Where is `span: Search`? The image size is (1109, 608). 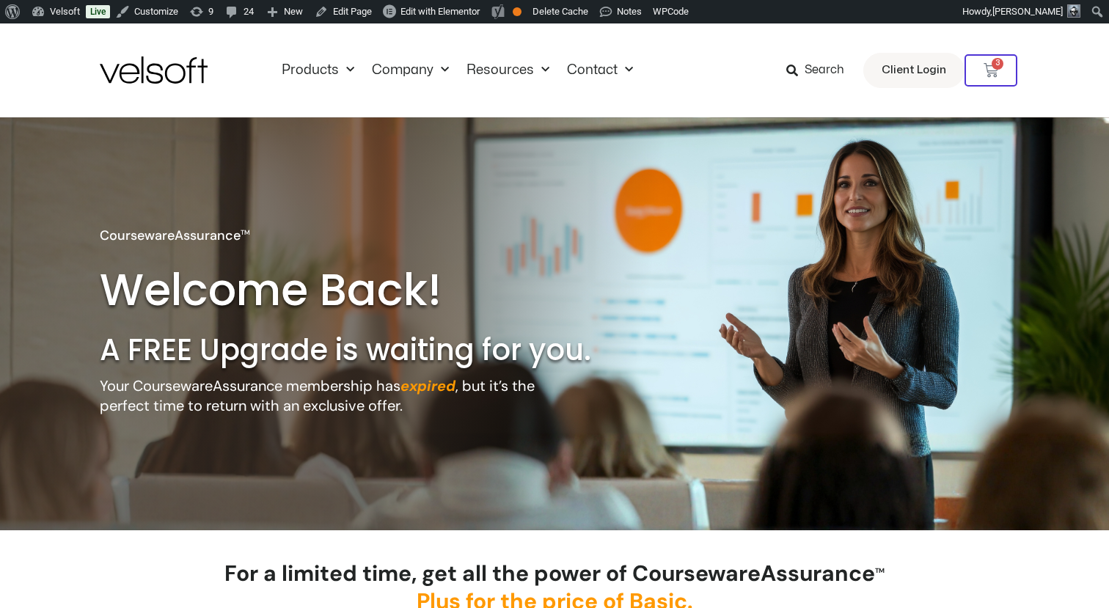
span: Search is located at coordinates (824, 70).